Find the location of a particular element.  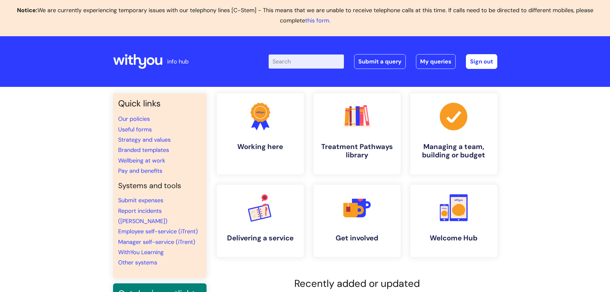

a: Submit expenses is located at coordinates (141, 200).